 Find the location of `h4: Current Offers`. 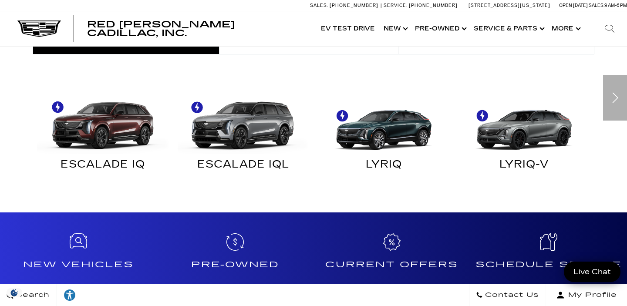

h4: Current Offers is located at coordinates (392, 265).